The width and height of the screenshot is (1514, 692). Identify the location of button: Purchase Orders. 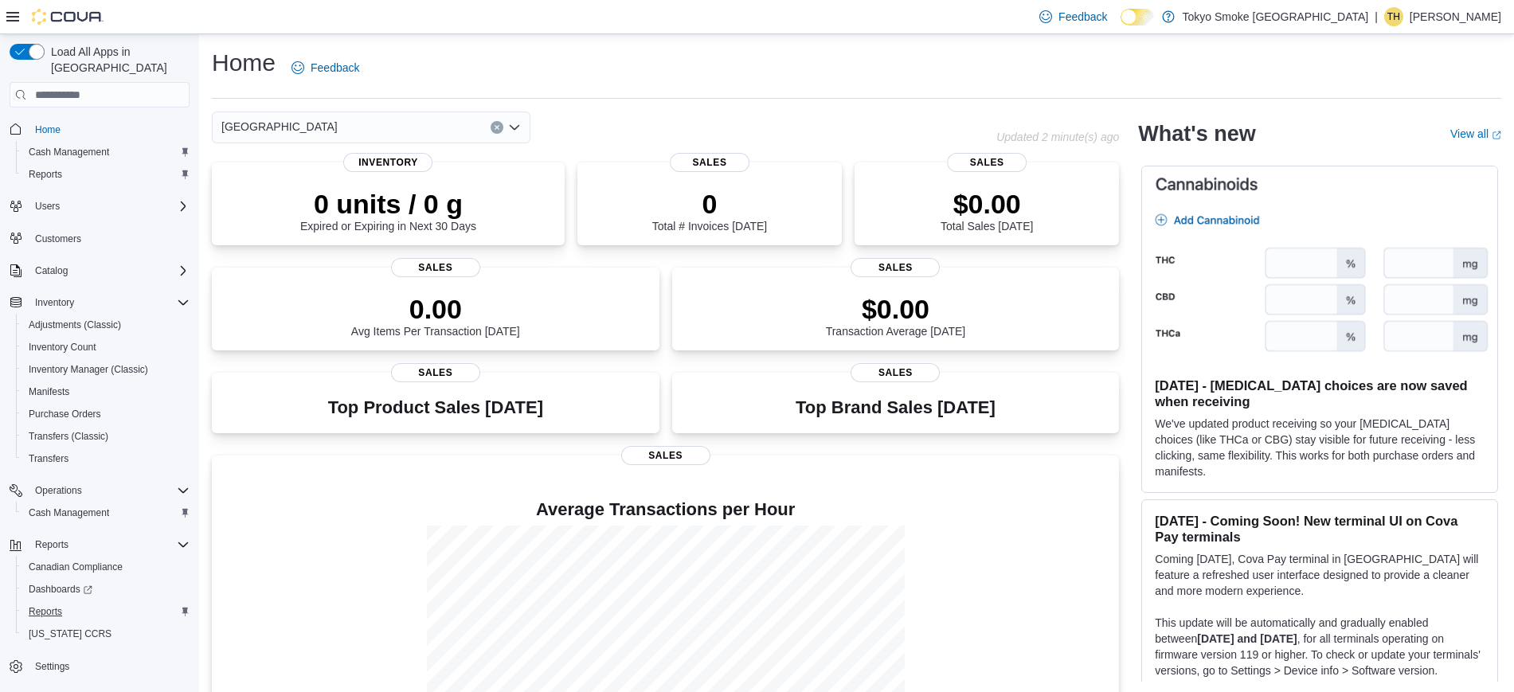
(106, 414).